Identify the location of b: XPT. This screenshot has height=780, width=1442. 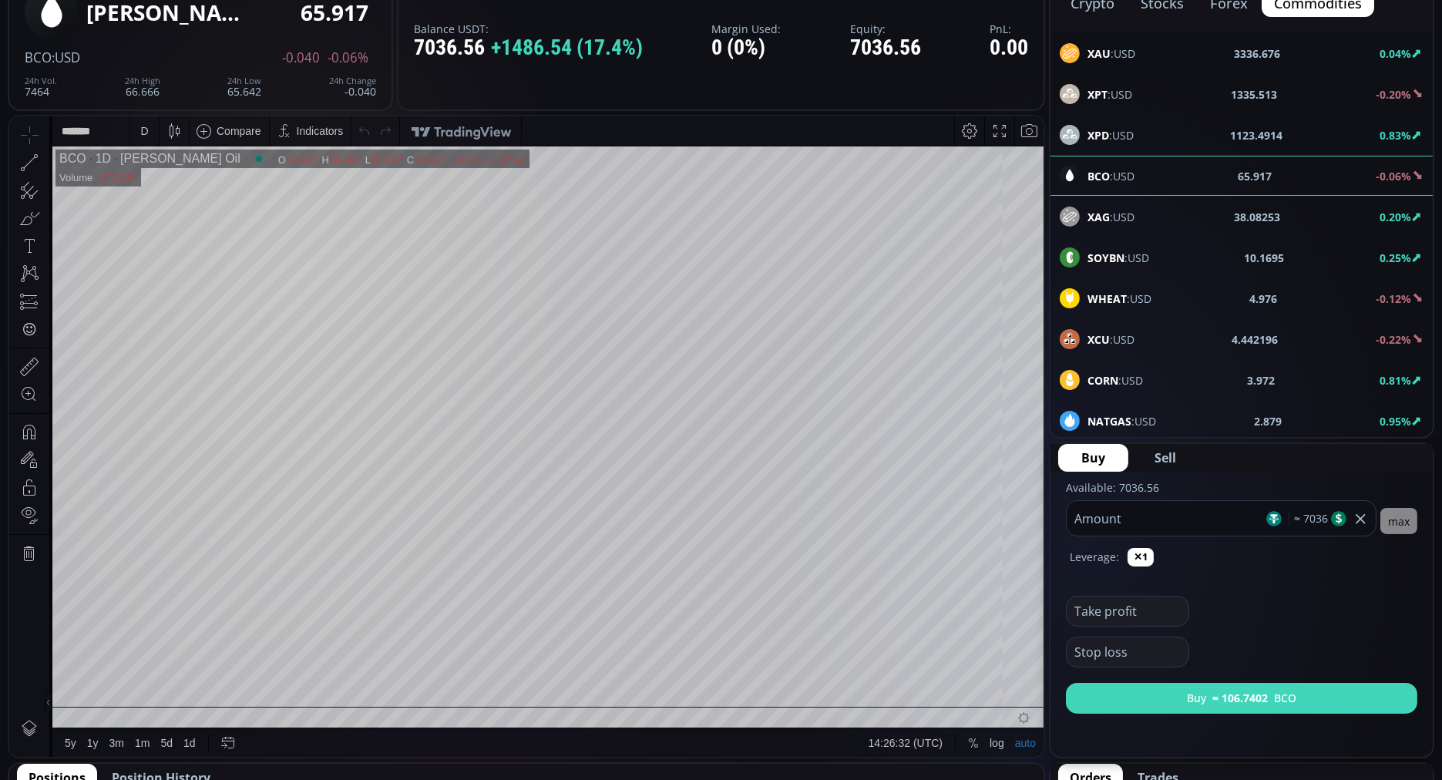
(1098, 94).